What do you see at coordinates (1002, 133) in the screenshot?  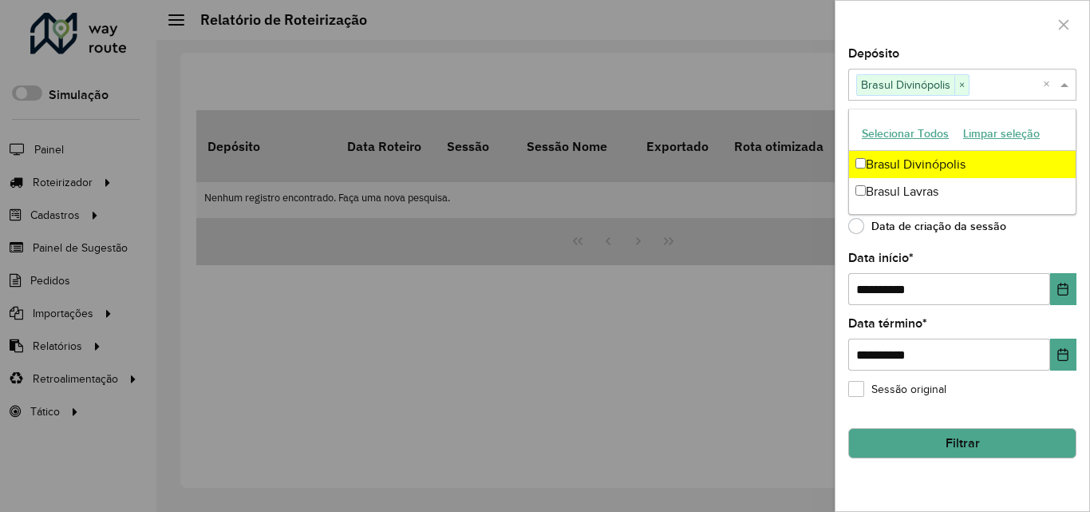 I see `button: Limpar seleção` at bounding box center [1002, 133].